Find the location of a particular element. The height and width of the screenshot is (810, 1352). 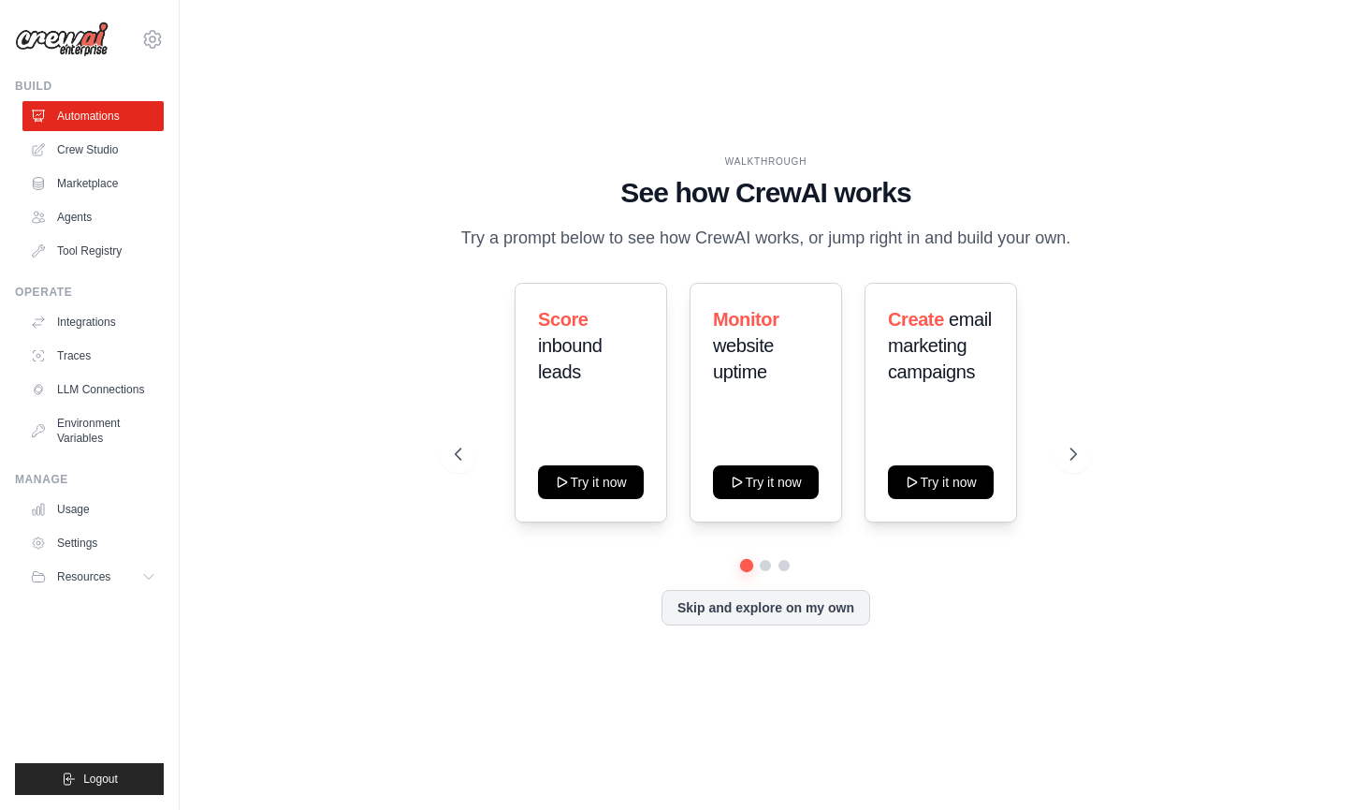

span: Monitor is located at coordinates (746, 319).